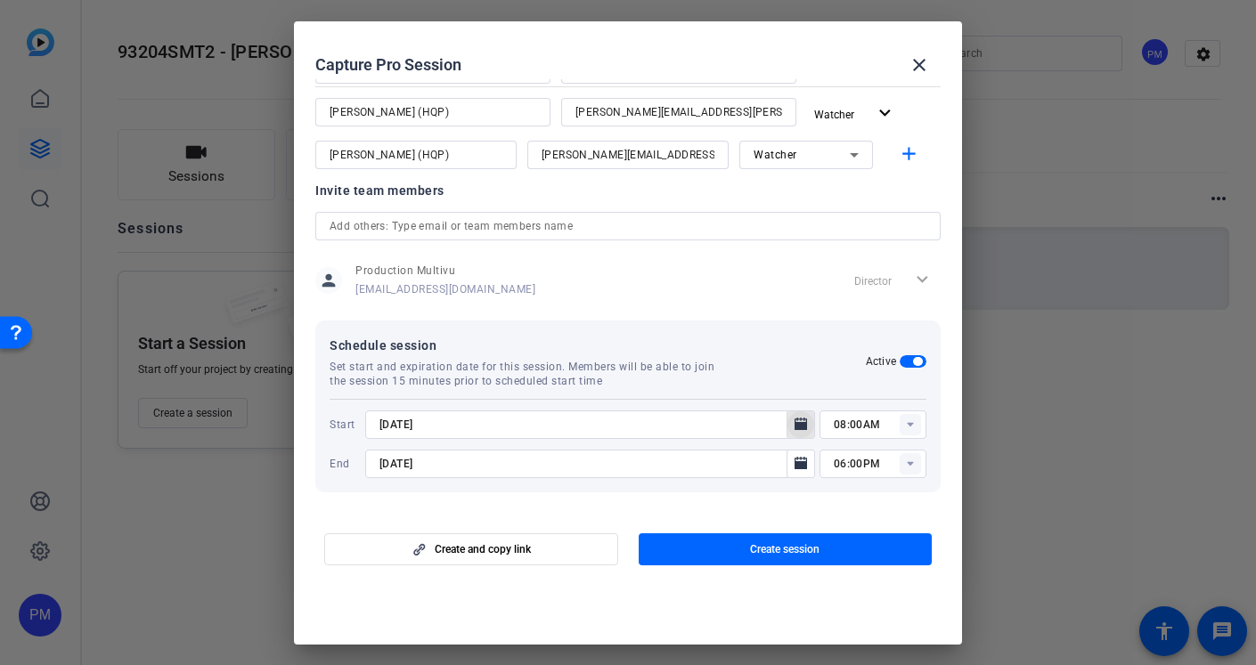 The height and width of the screenshot is (665, 1256). What do you see at coordinates (471, 550) in the screenshot?
I see `button: Create and copy link` at bounding box center [471, 550].